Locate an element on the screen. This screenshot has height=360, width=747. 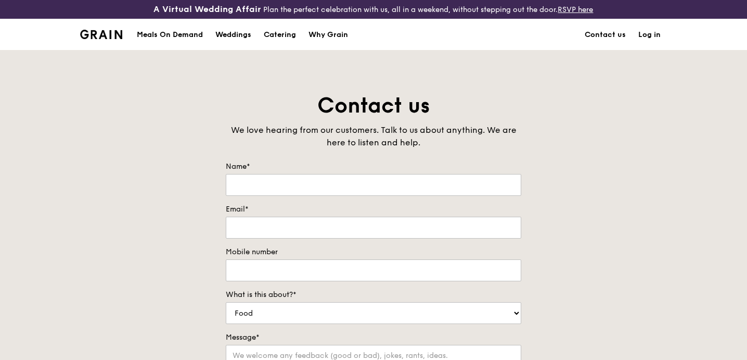
label: Name* is located at coordinates (374, 167).